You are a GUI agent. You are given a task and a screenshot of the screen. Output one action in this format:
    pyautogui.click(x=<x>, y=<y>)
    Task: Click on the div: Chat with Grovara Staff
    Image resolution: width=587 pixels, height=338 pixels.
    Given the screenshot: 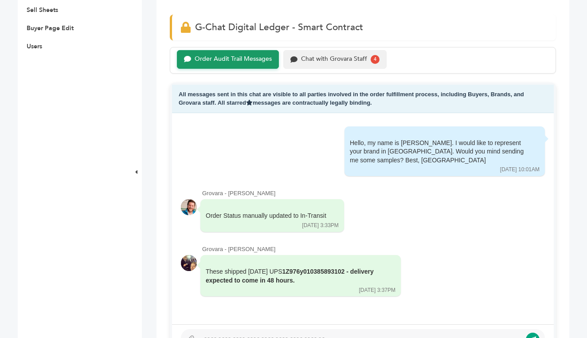 What is the action you would take?
    pyautogui.click(x=334, y=59)
    